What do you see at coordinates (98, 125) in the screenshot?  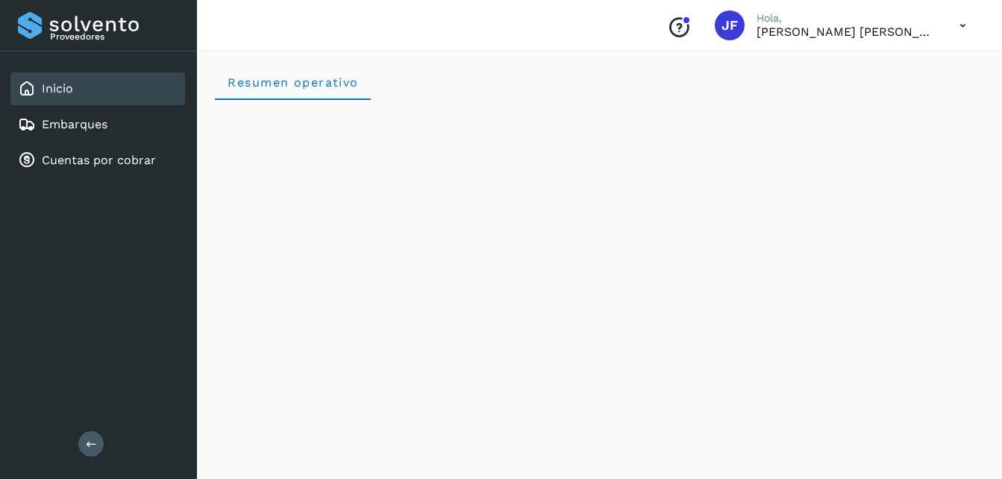 I see `div: Embarques` at bounding box center [98, 125].